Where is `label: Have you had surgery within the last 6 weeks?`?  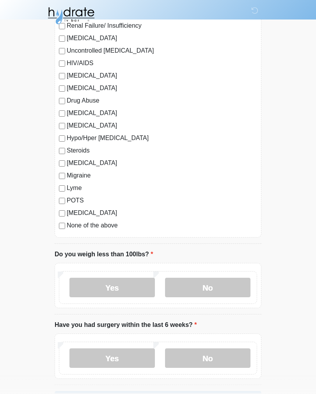
label: Have you had surgery within the last 6 weeks? is located at coordinates (126, 325).